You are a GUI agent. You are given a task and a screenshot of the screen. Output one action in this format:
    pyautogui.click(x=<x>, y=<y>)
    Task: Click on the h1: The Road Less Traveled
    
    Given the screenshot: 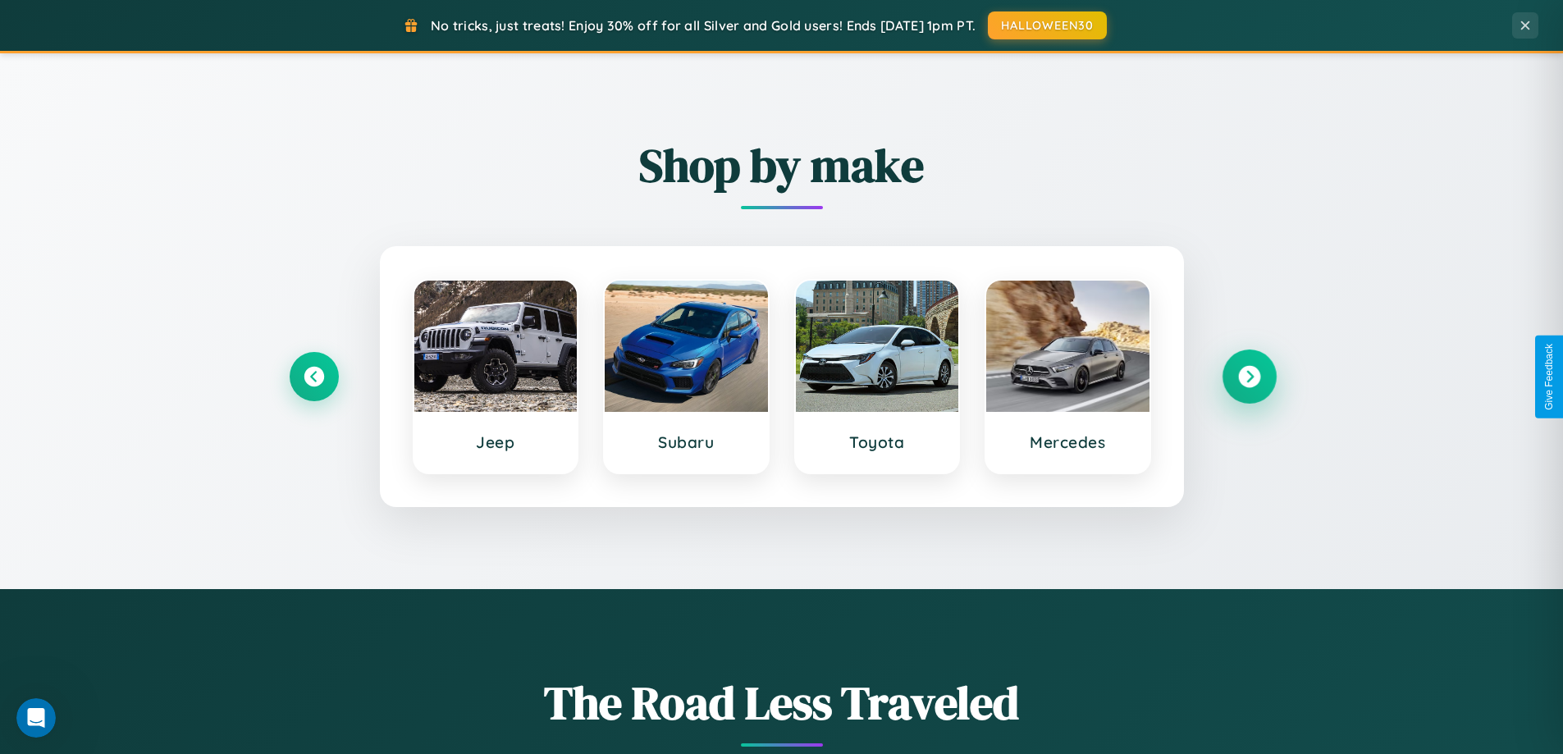 What is the action you would take?
    pyautogui.click(x=782, y=702)
    